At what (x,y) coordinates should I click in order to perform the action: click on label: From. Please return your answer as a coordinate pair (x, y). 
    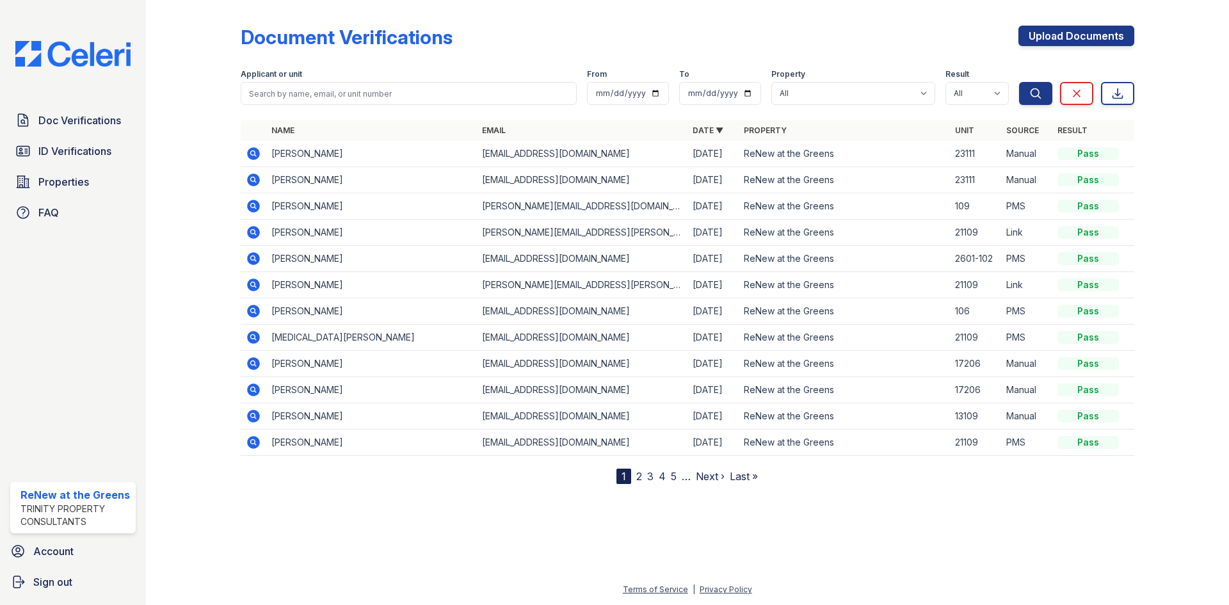
    Looking at the image, I should click on (597, 74).